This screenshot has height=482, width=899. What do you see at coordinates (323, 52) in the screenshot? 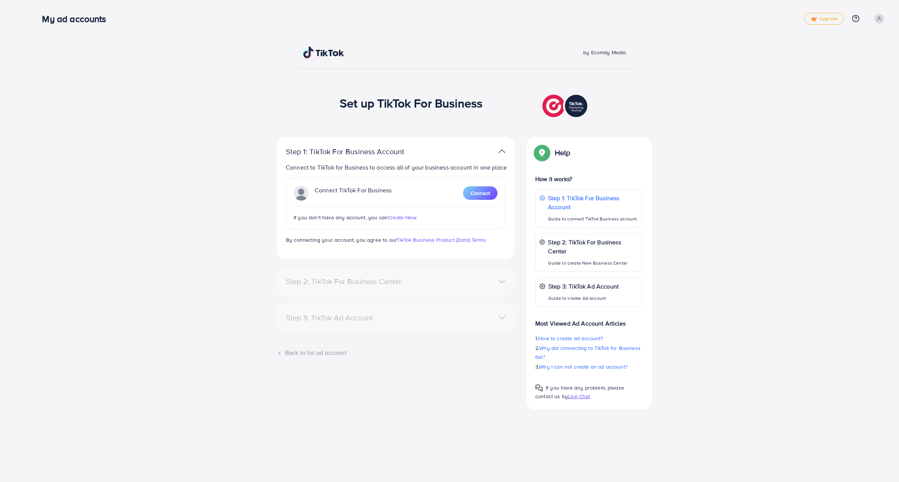
I see `img: TikTok` at bounding box center [323, 52].